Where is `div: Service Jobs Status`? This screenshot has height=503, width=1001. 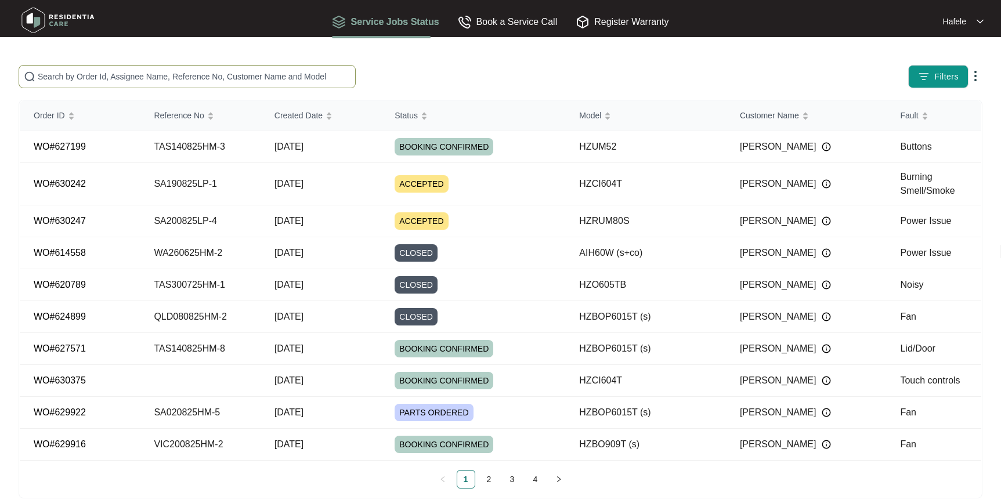 div: Service Jobs Status is located at coordinates (385, 21).